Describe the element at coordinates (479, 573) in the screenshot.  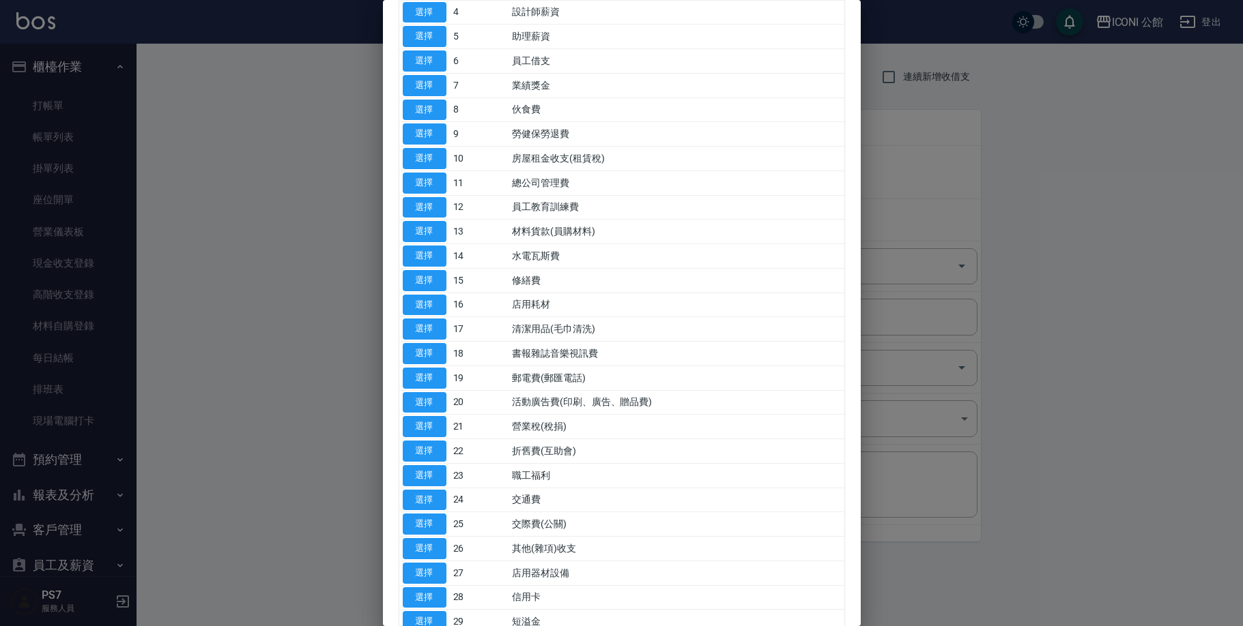
I see `td: 27` at that location.